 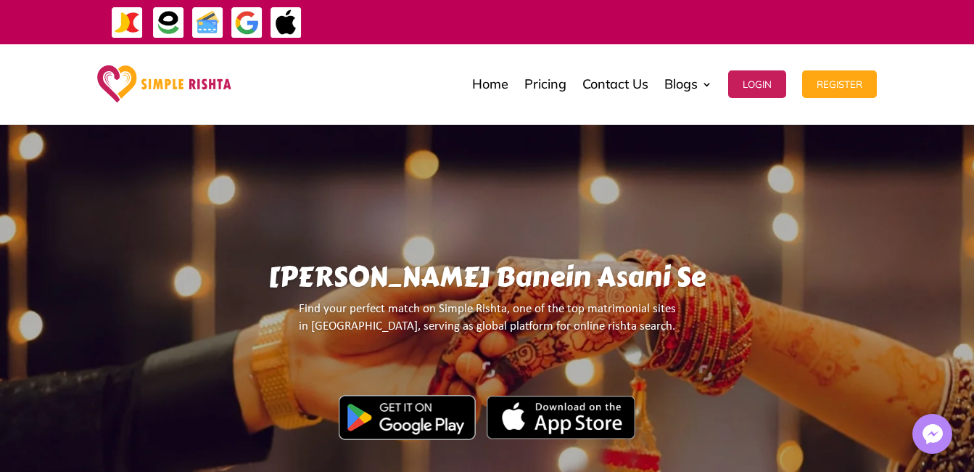 What do you see at coordinates (757, 84) in the screenshot?
I see `button: Login` at bounding box center [757, 84].